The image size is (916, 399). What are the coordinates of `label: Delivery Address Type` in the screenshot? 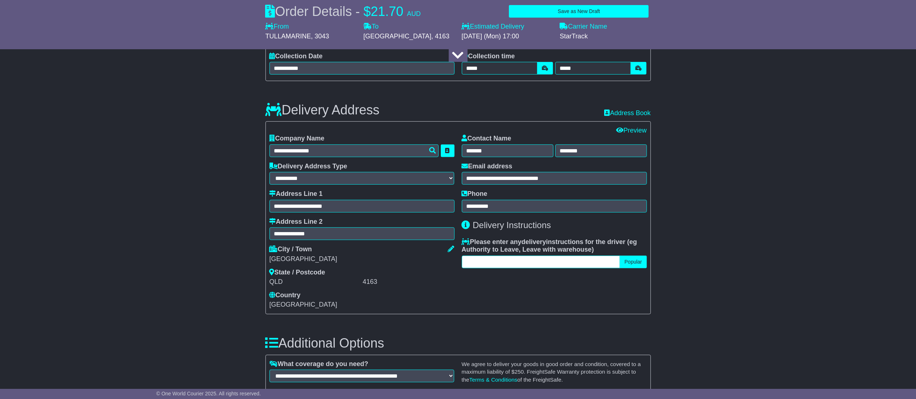 It's located at (308, 167).